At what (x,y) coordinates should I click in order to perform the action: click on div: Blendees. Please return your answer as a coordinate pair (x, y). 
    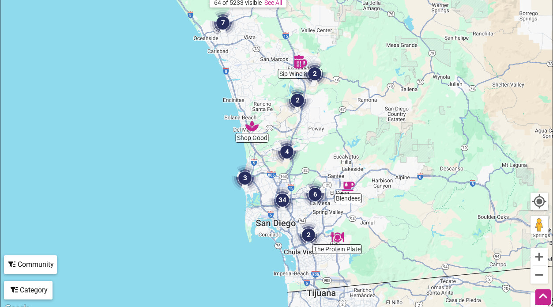
    Looking at the image, I should click on (348, 186).